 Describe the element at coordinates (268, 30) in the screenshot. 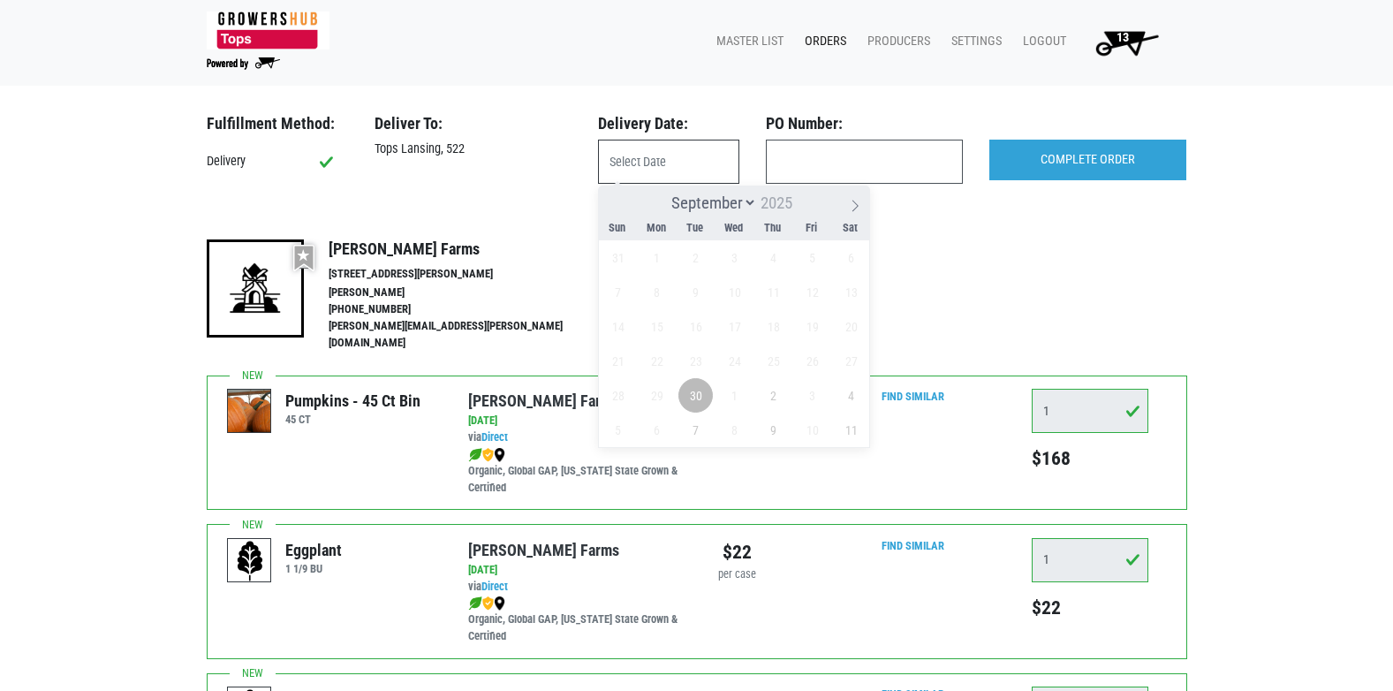

I see `img: 279edf242af8f9d49a69d9d2afa010fb.png` at that location.